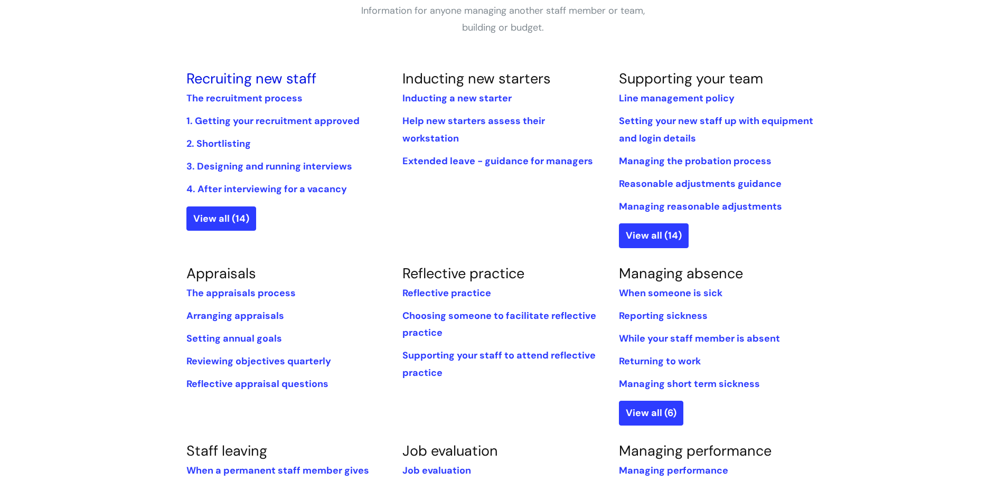 This screenshot has width=1006, height=481. Describe the element at coordinates (499, 364) in the screenshot. I see `a: Supporting your staff to attend reflective practice` at that location.